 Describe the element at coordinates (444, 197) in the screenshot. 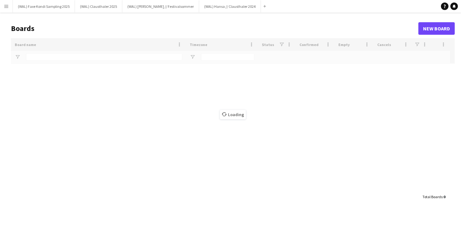

I see `span: 0` at that location.